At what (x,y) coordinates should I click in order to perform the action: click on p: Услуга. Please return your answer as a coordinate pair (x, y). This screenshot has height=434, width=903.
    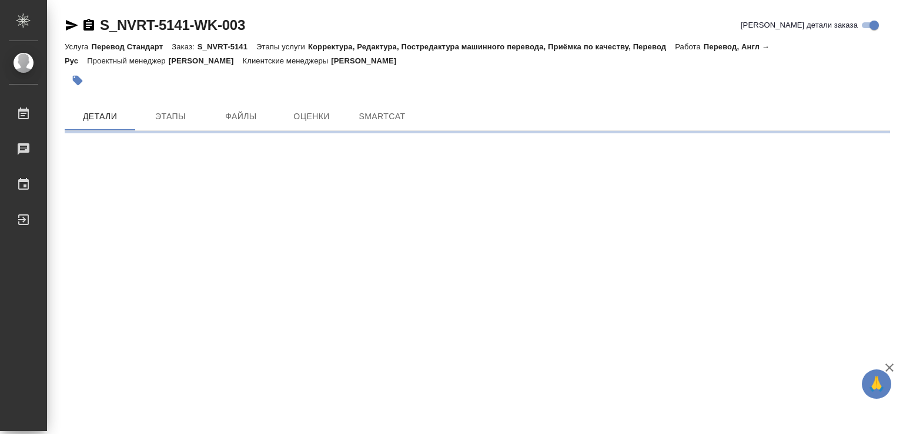
    Looking at the image, I should click on (78, 46).